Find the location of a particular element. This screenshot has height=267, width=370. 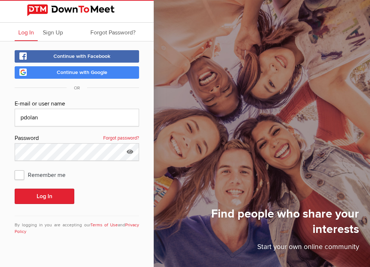

span: Sign Up is located at coordinates (53, 33).